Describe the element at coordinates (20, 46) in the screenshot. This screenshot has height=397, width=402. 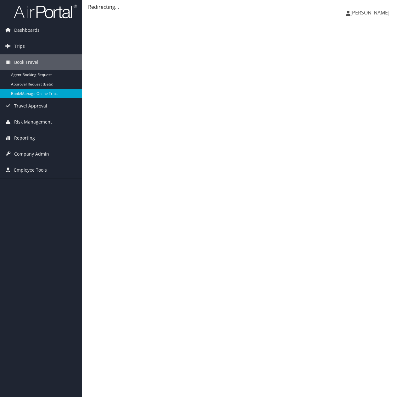
I see `span: Trips` at that location.